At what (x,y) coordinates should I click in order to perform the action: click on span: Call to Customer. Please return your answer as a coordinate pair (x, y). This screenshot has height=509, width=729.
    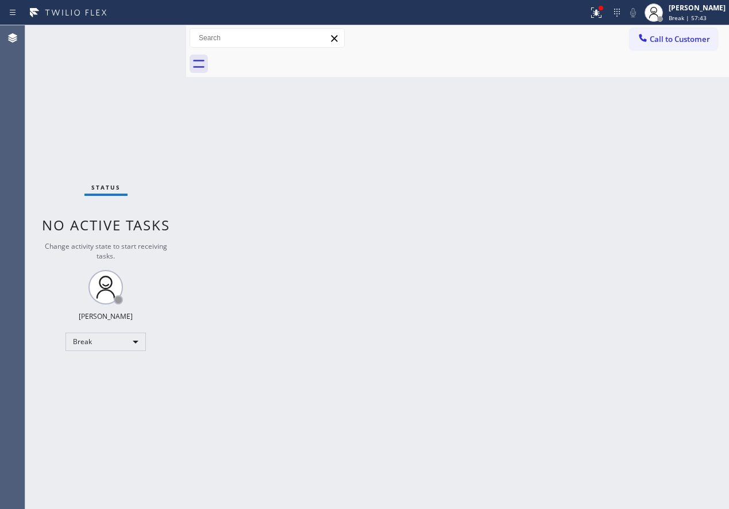
    Looking at the image, I should click on (680, 39).